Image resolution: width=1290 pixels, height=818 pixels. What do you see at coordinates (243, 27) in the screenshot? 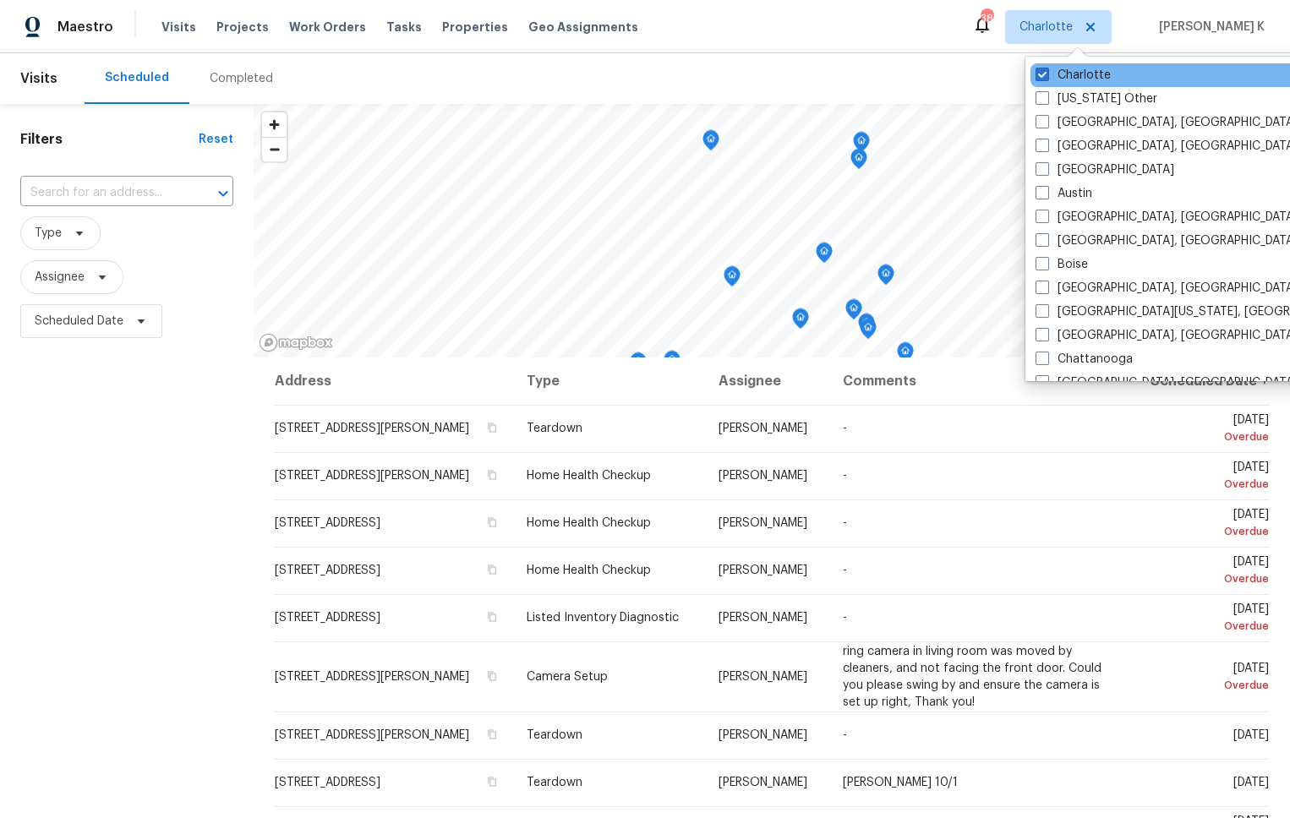
I see `span: Projects` at bounding box center [243, 27].